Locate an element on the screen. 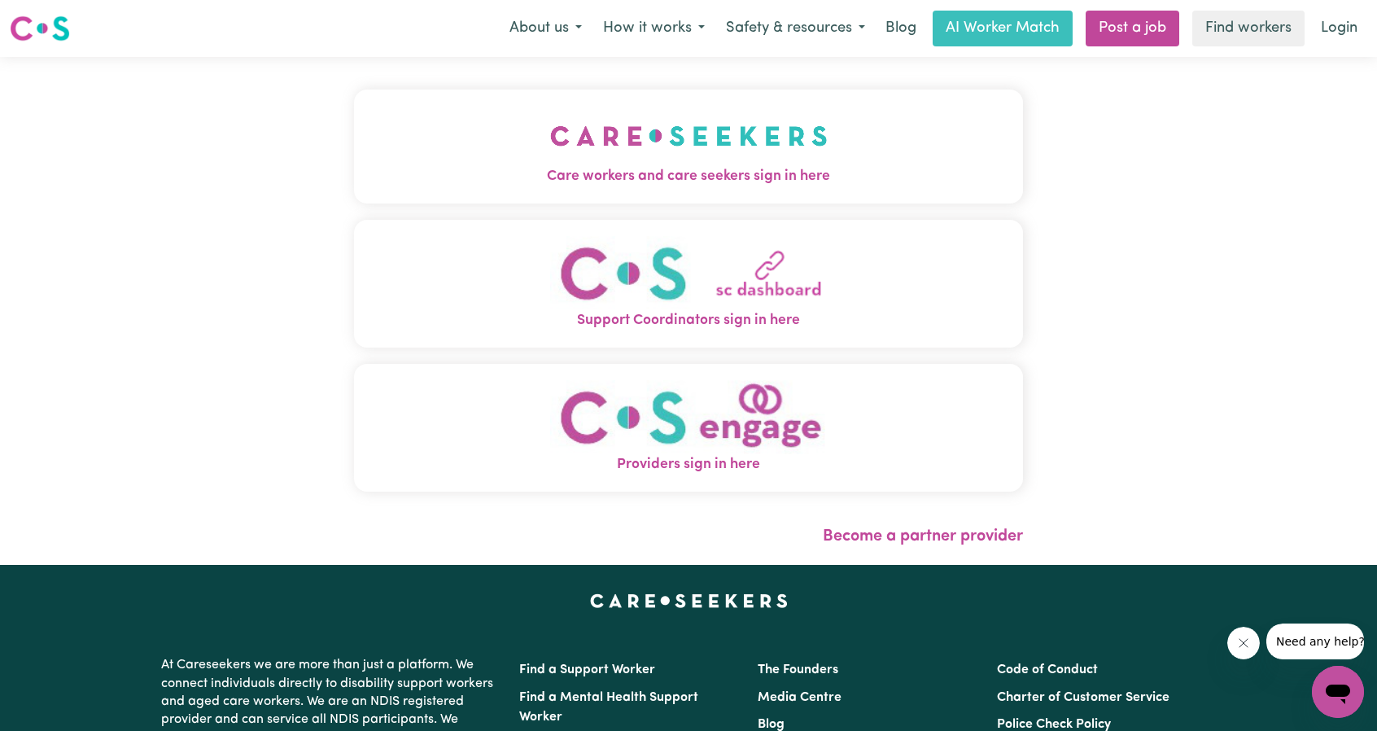  a: Careseekers logo is located at coordinates (40, 28).